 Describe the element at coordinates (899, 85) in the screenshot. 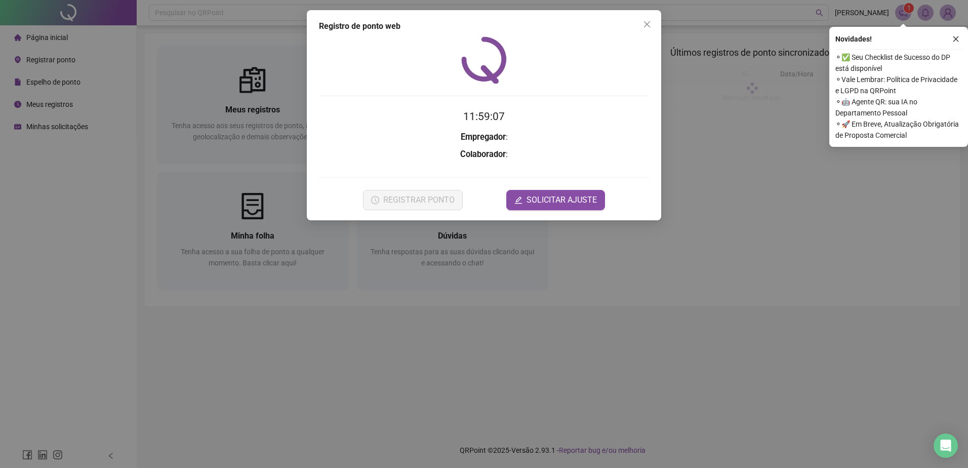

I see `span: ⚬ Vale Lembrar: Política de Privacidade e LGPD na QRPoint` at that location.